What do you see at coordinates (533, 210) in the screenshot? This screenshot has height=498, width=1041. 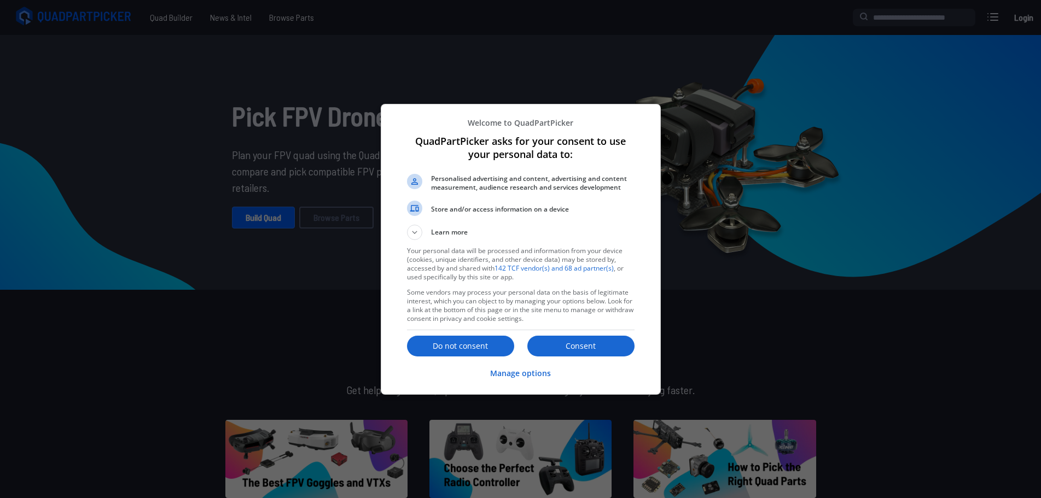 I see `span: Store and/or access information on a device` at bounding box center [533, 210].